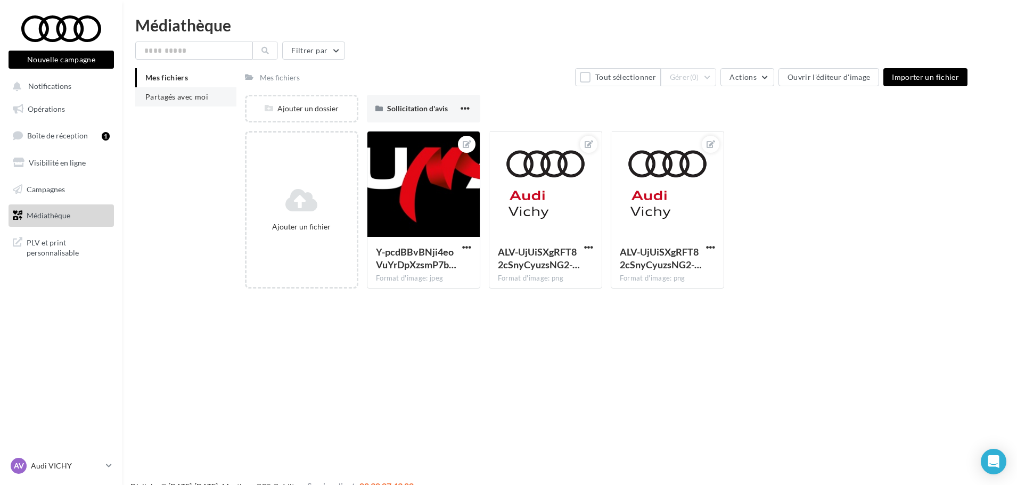  I want to click on span: Importer un fichier, so click(925, 77).